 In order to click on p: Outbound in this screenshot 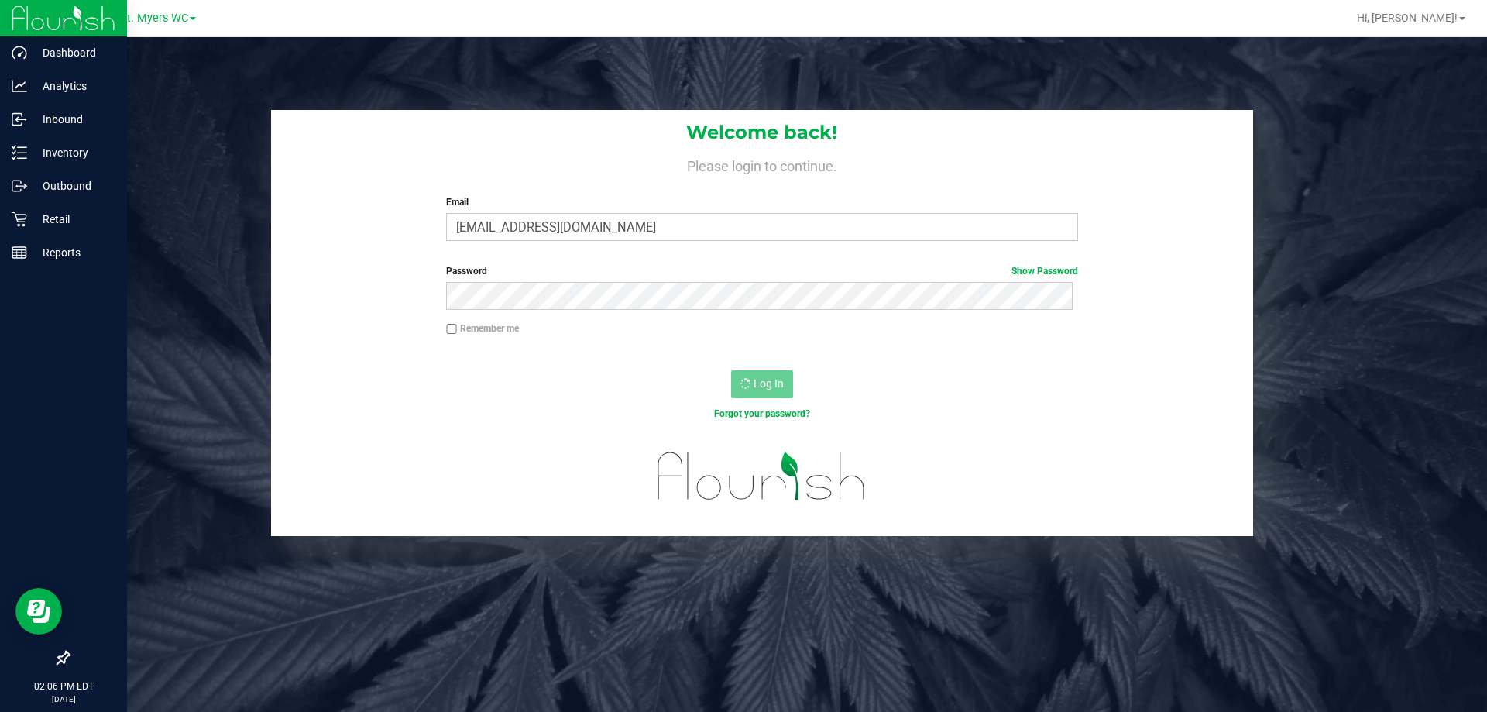, I will do `click(74, 186)`.